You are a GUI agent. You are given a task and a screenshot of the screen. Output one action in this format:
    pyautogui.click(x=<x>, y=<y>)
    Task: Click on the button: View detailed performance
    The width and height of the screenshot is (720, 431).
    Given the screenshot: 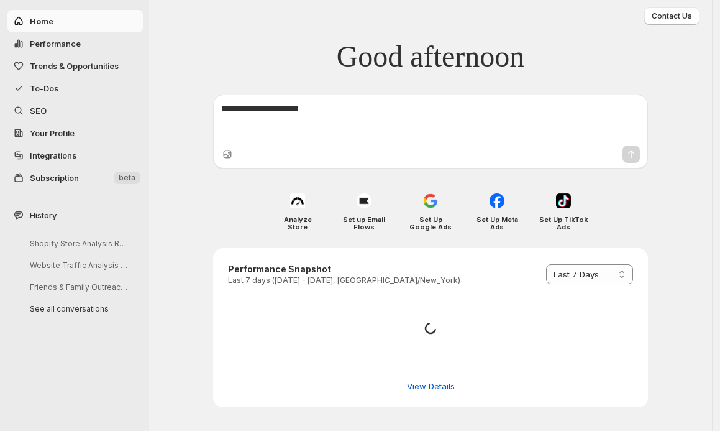 What is the action you would take?
    pyautogui.click(x=431, y=386)
    